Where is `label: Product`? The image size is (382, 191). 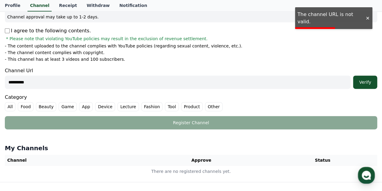 label: Product is located at coordinates (192, 107).